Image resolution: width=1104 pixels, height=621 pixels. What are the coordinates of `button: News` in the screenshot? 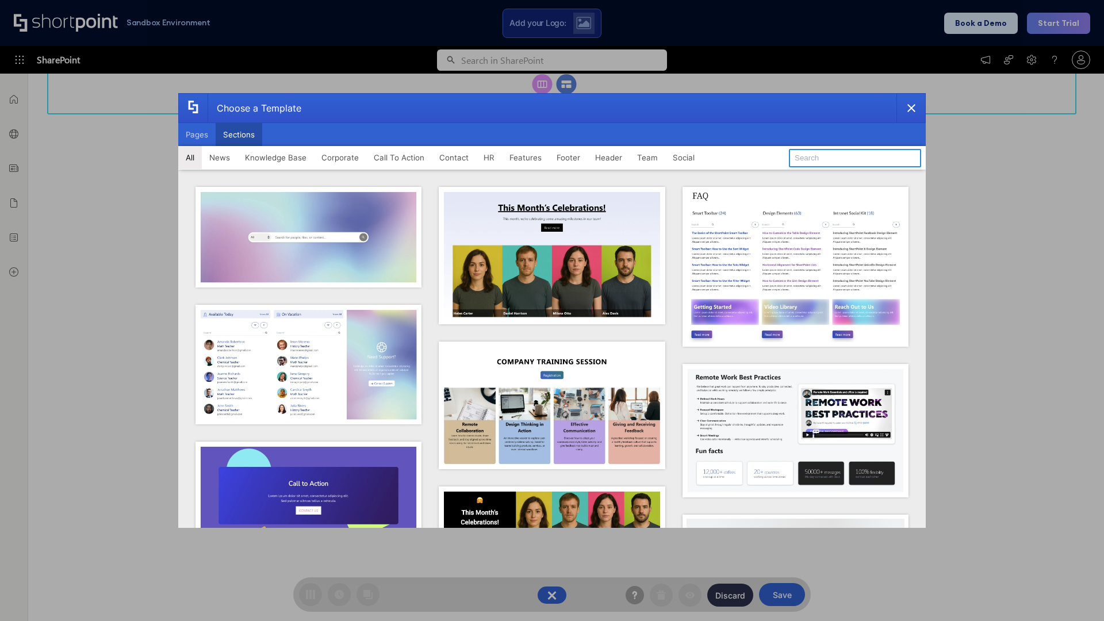 It's located at (220, 157).